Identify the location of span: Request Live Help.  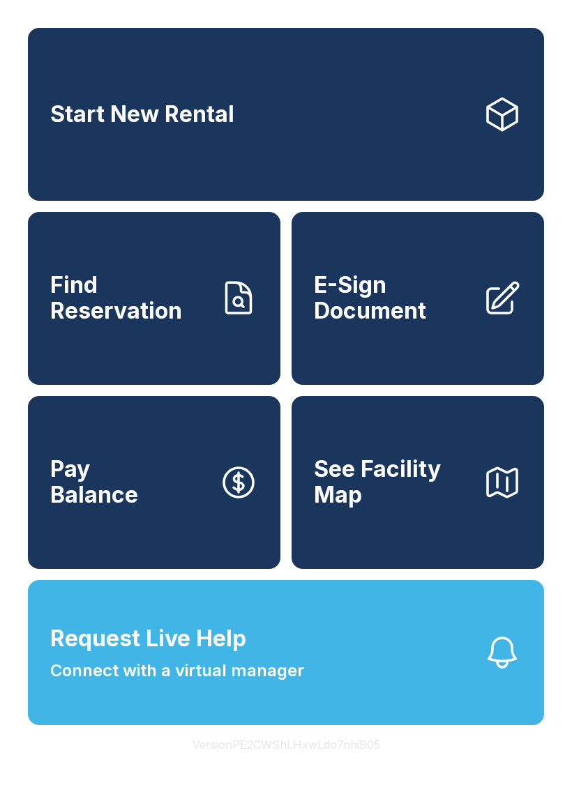
(148, 638).